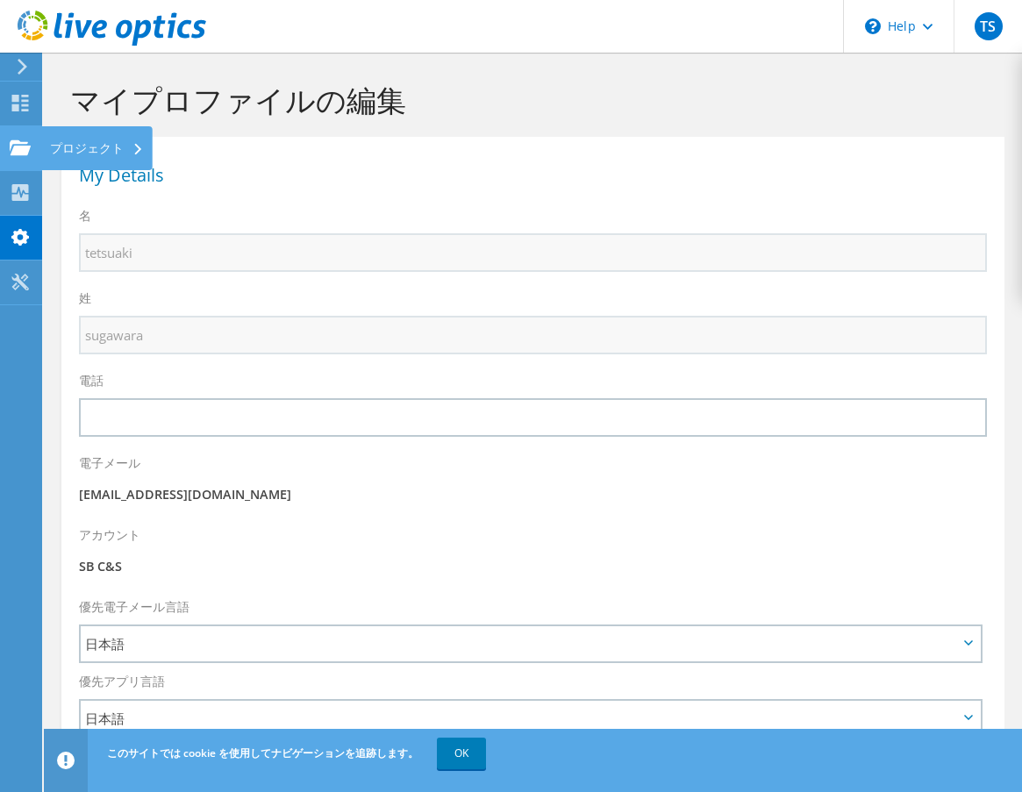 Image resolution: width=1022 pixels, height=792 pixels. I want to click on label: 名, so click(85, 216).